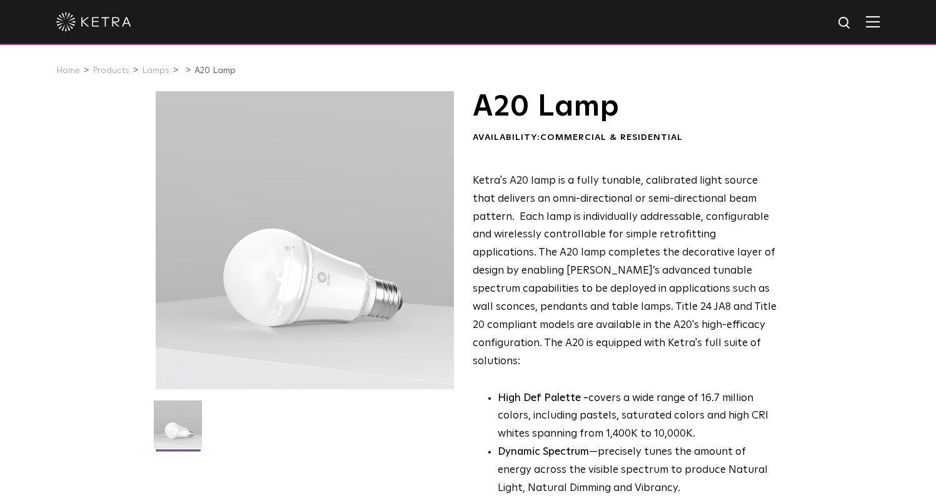  Describe the element at coordinates (178, 429) in the screenshot. I see `img: A20-Lamp-2021-Web-Square` at that location.